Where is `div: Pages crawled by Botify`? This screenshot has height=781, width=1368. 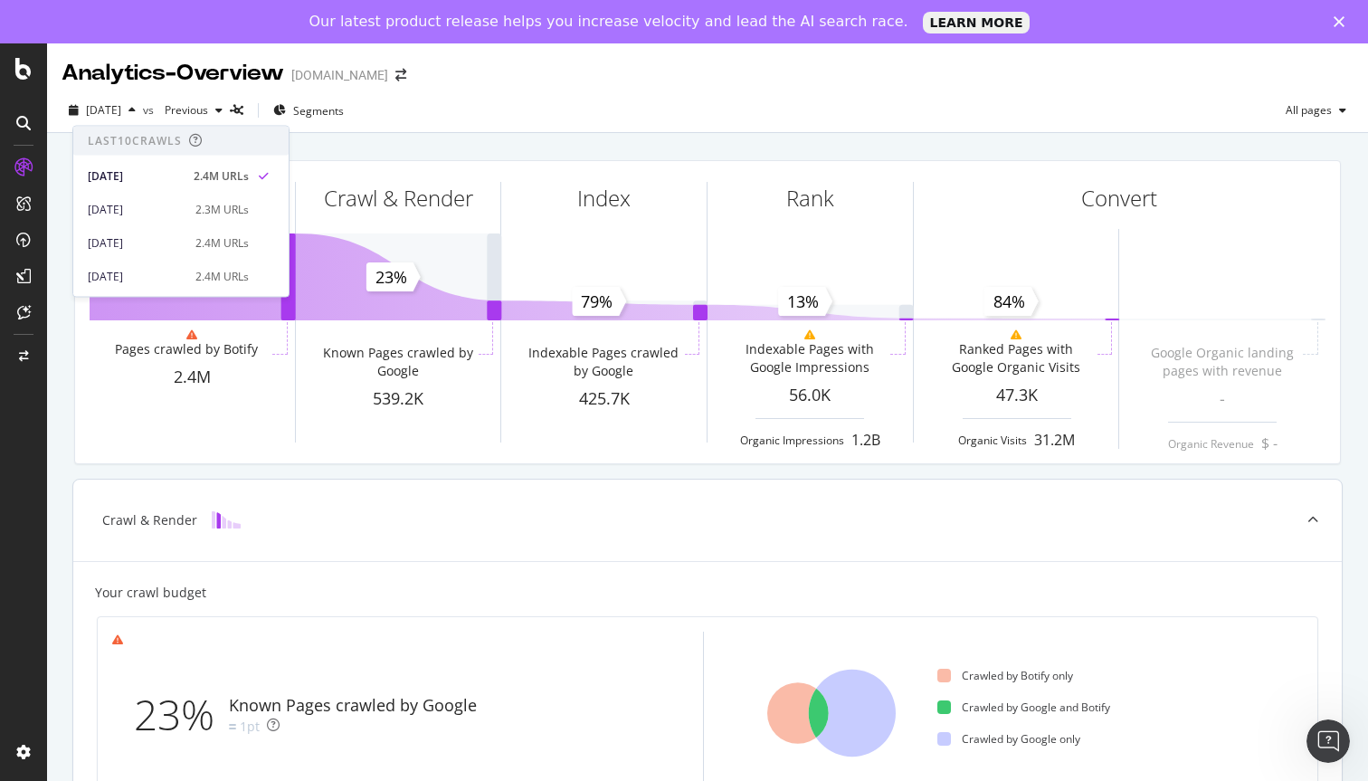 div: Pages crawled by Botify is located at coordinates (186, 349).